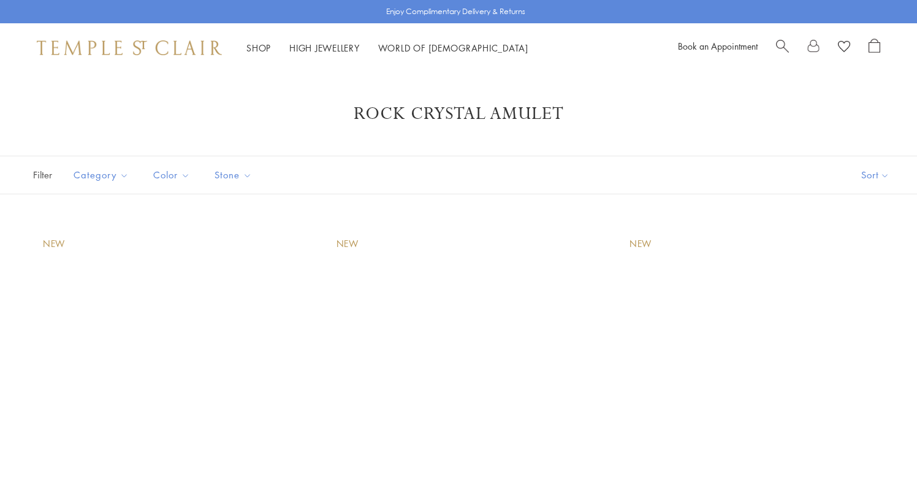 This screenshot has width=917, height=483. Describe the element at coordinates (235, 175) in the screenshot. I see `span: Stone` at that location.